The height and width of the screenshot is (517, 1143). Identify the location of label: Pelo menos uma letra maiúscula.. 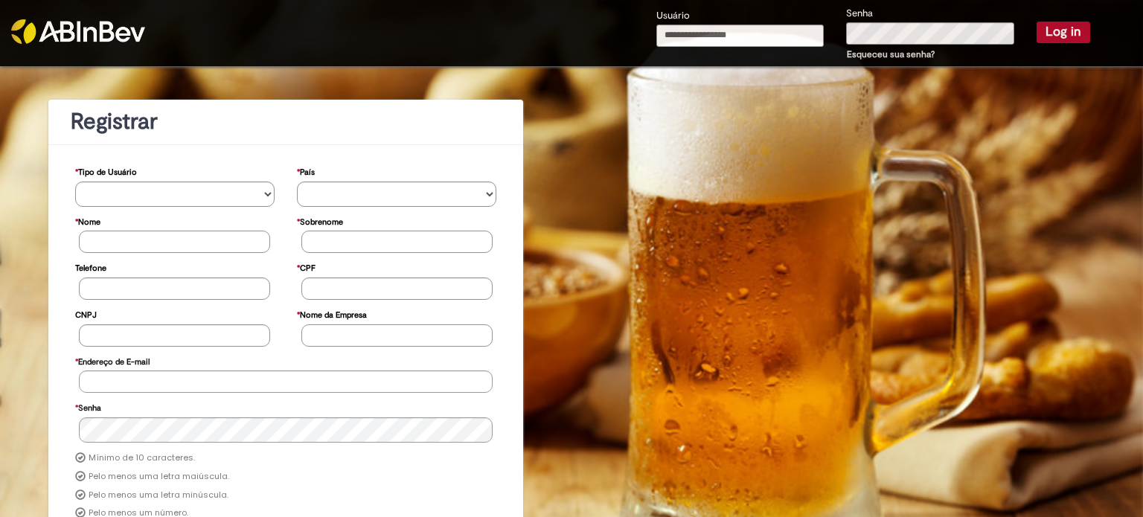
(158, 477).